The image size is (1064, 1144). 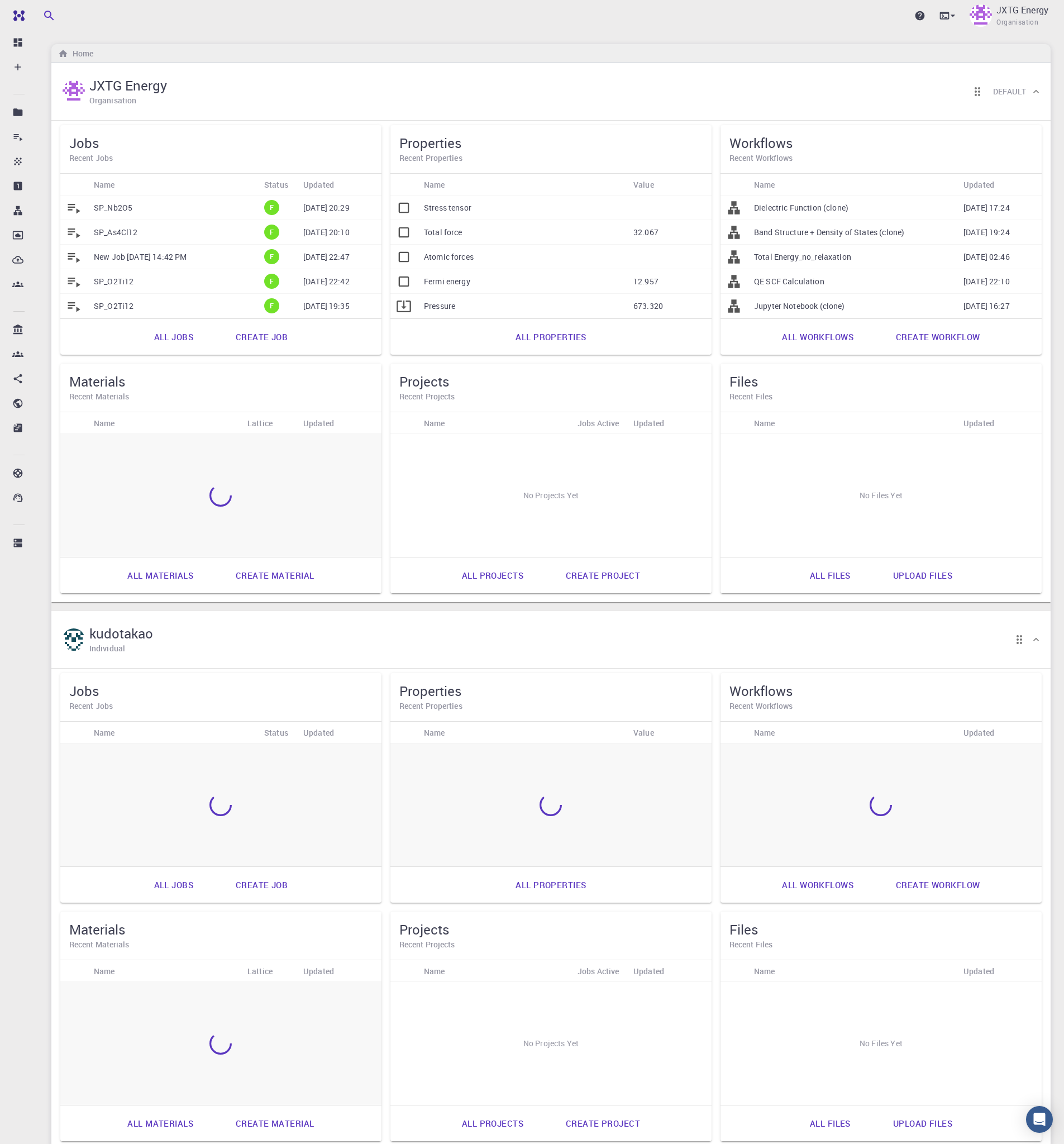 I want to click on h5: Properties, so click(x=551, y=143).